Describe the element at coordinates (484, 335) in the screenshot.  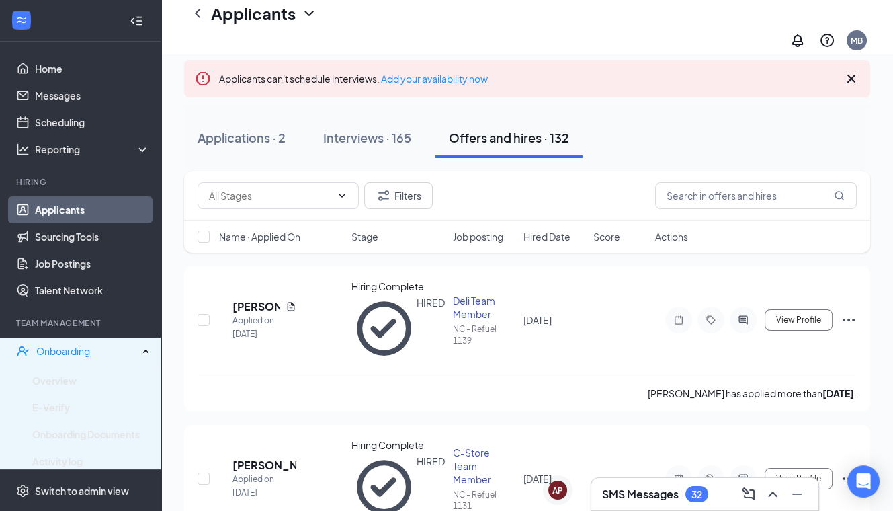
I see `div: NC - Refuel 1139` at that location.